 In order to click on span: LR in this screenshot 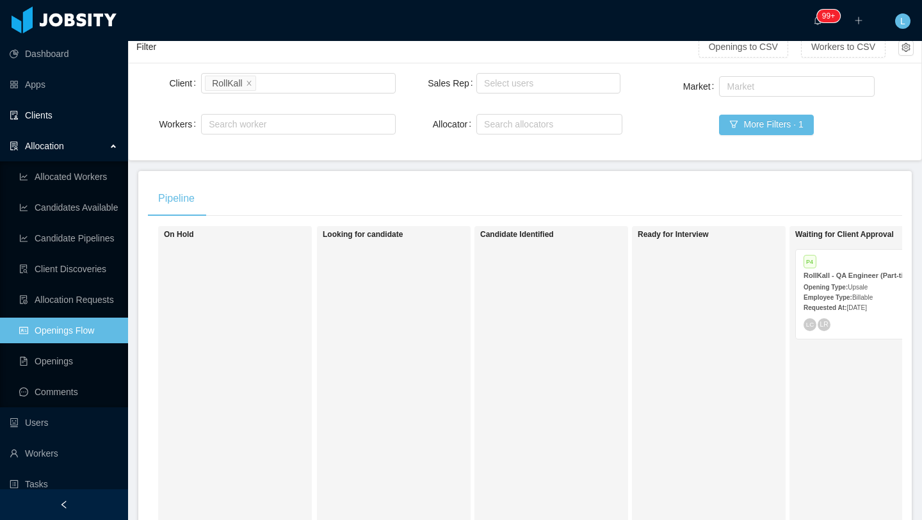, I will do `click(824, 324)`.